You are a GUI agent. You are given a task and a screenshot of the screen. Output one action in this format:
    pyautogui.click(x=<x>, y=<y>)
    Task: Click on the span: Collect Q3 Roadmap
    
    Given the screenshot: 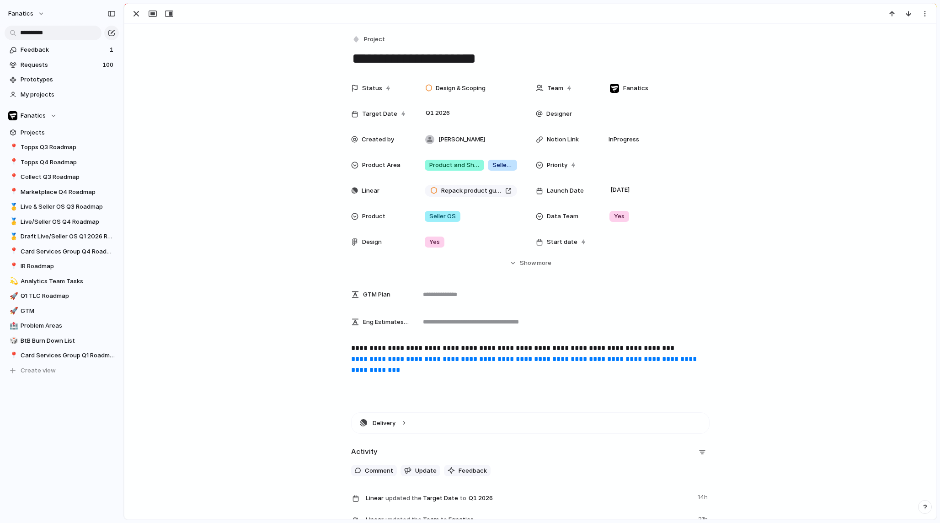 What is the action you would take?
    pyautogui.click(x=68, y=177)
    